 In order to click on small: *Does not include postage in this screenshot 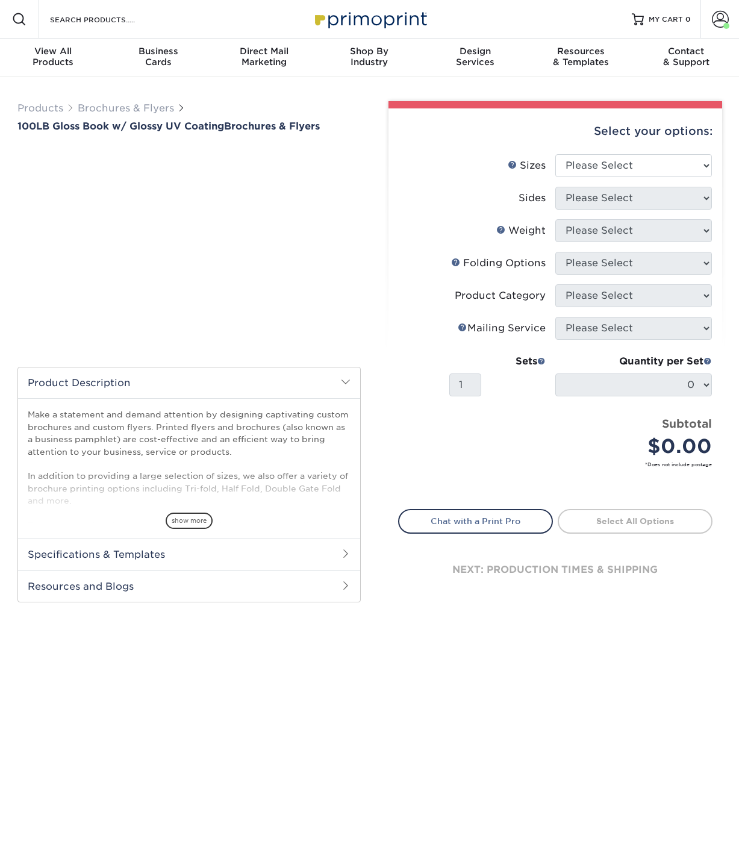, I will do `click(560, 465)`.